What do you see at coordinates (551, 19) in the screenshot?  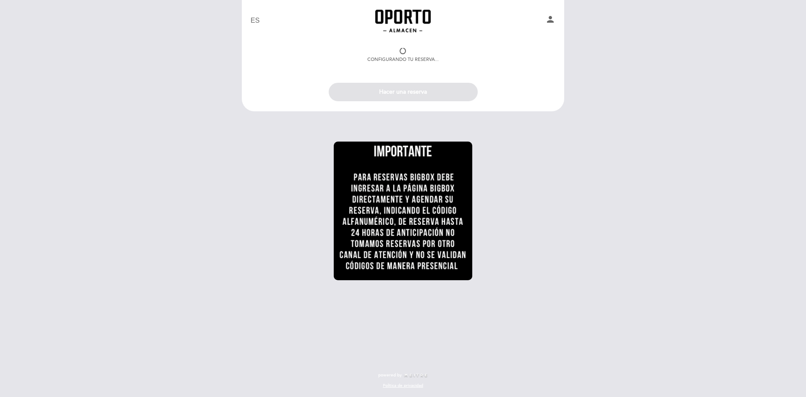 I see `i: person` at bounding box center [551, 19].